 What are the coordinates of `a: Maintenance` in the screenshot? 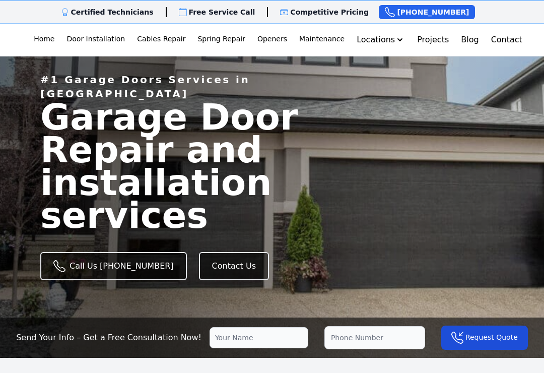 It's located at (322, 40).